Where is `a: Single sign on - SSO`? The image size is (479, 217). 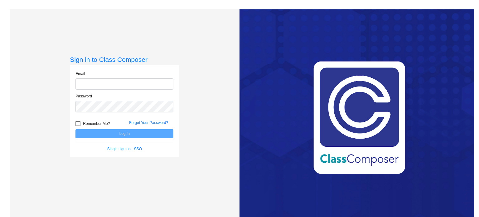 a: Single sign on - SSO is located at coordinates (125, 149).